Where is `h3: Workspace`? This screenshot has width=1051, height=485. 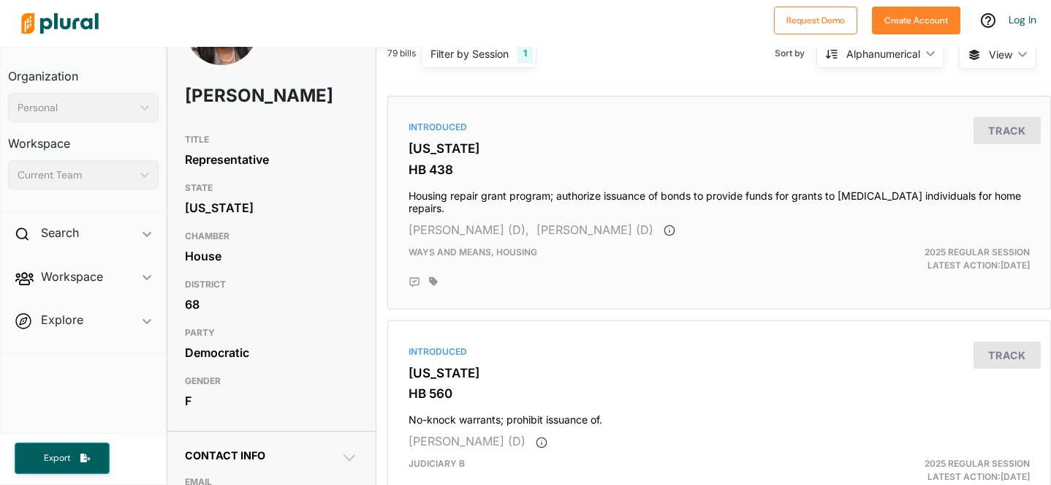 h3: Workspace is located at coordinates (83, 138).